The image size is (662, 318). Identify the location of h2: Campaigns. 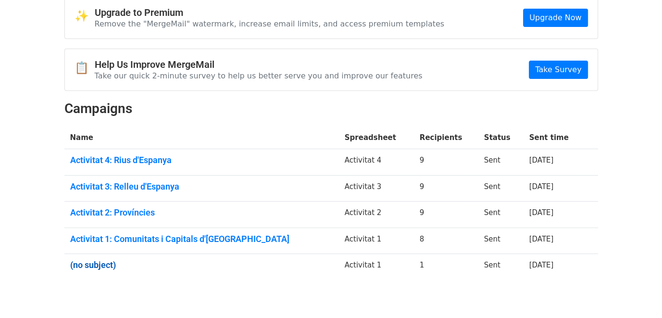
(331, 109).